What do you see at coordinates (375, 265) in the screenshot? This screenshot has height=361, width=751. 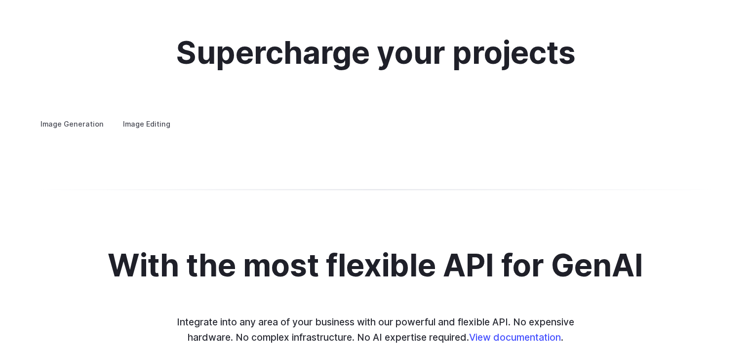 I see `h2: With the most flexible API for GenAI` at bounding box center [375, 265].